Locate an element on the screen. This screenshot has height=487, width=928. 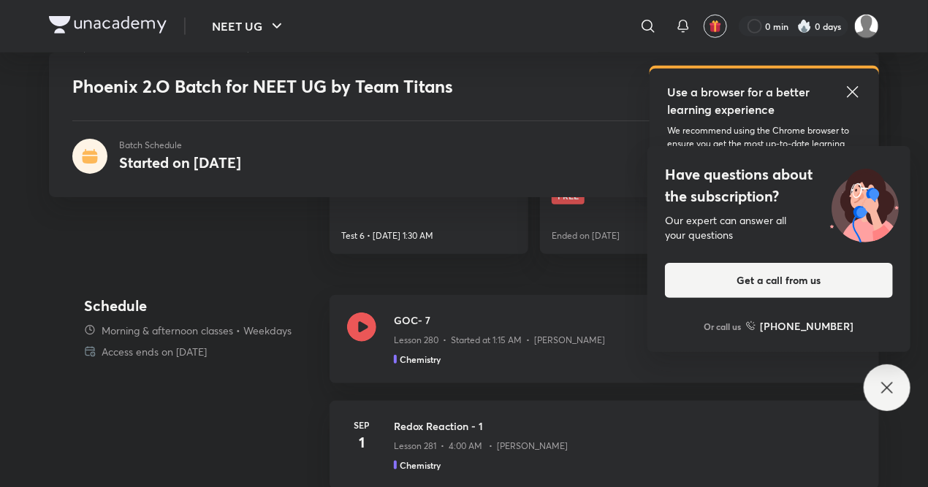
h3: GOC- 7 is located at coordinates (627, 320).